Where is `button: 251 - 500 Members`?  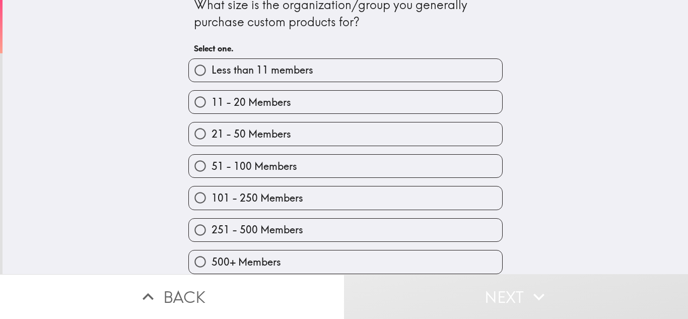
button: 251 - 500 Members is located at coordinates (346, 230).